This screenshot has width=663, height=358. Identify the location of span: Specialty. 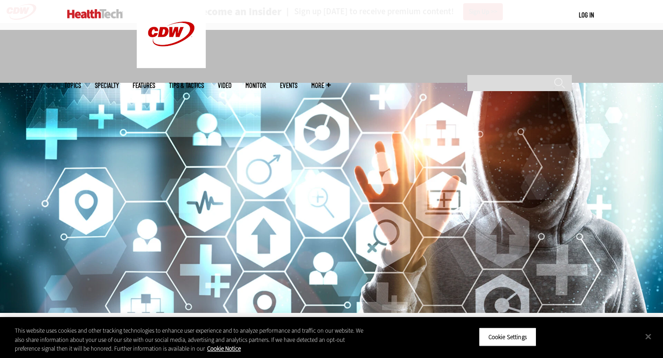
(107, 85).